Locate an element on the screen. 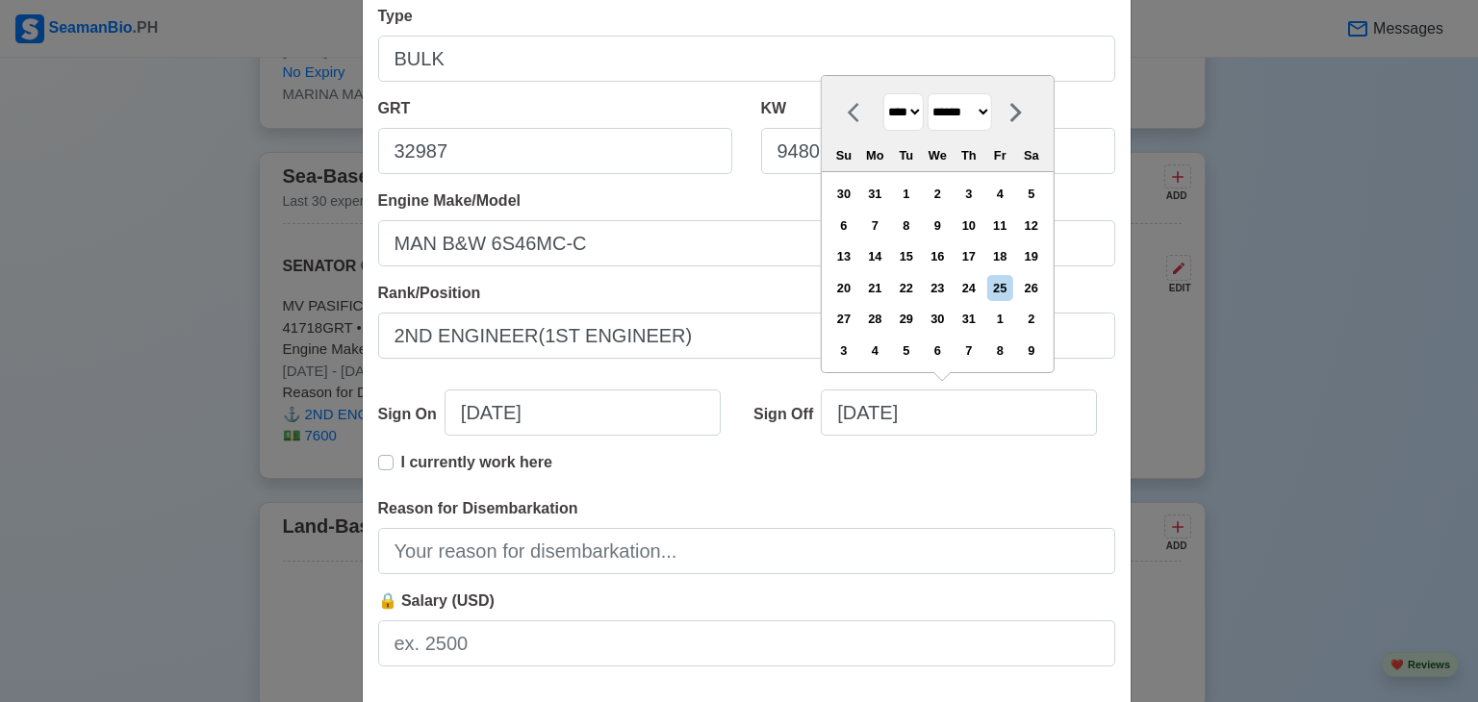  input: Your reason for disembarkation... is located at coordinates (747, 551).